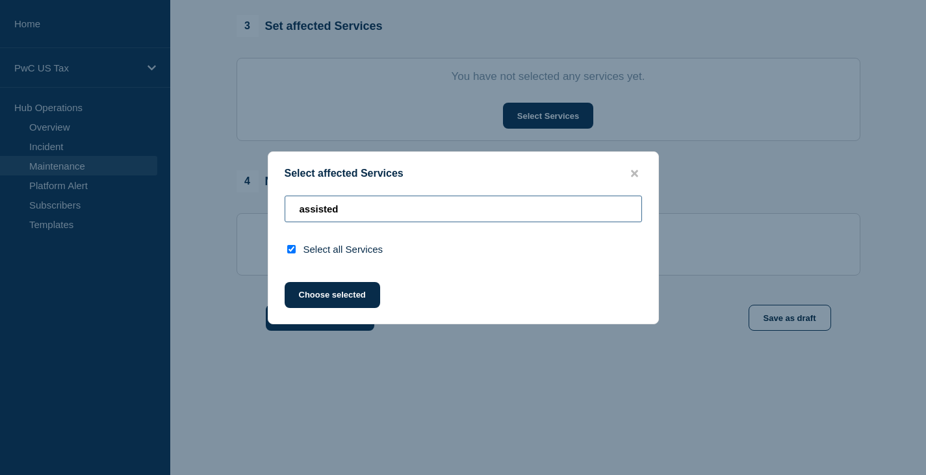 The height and width of the screenshot is (475, 926). Describe the element at coordinates (635, 174) in the screenshot. I see `button: close button` at that location.